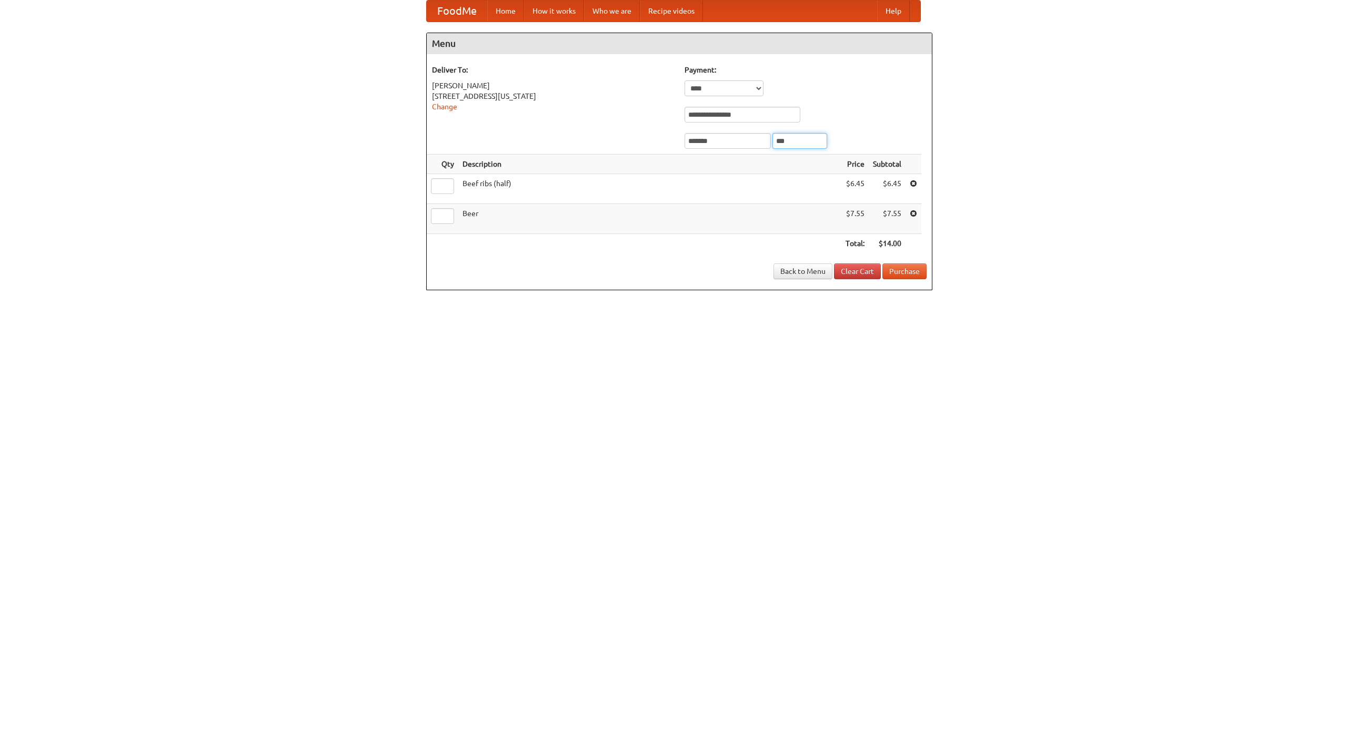 This screenshot has height=744, width=1347. I want to click on button: Purchase, so click(904, 271).